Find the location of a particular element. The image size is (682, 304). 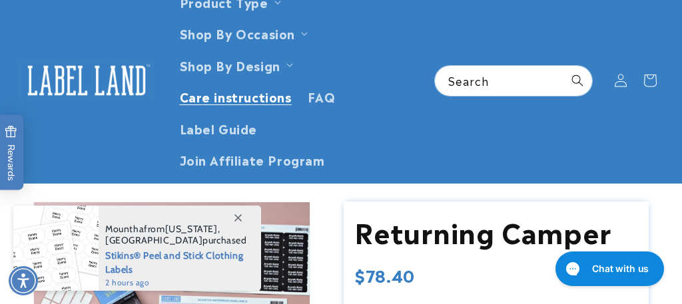

span: Join Affiliate Program is located at coordinates (252, 159).